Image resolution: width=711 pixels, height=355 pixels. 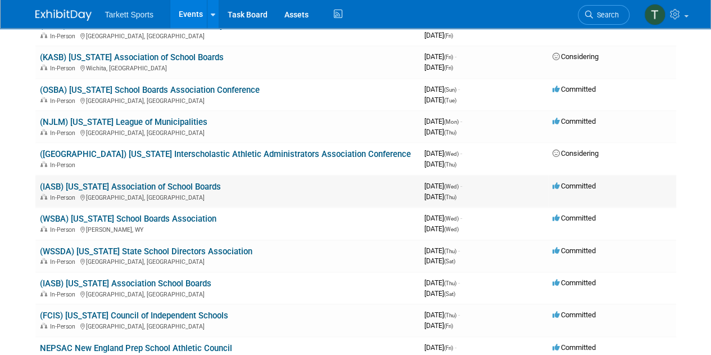 I want to click on a: Search, so click(x=604, y=15).